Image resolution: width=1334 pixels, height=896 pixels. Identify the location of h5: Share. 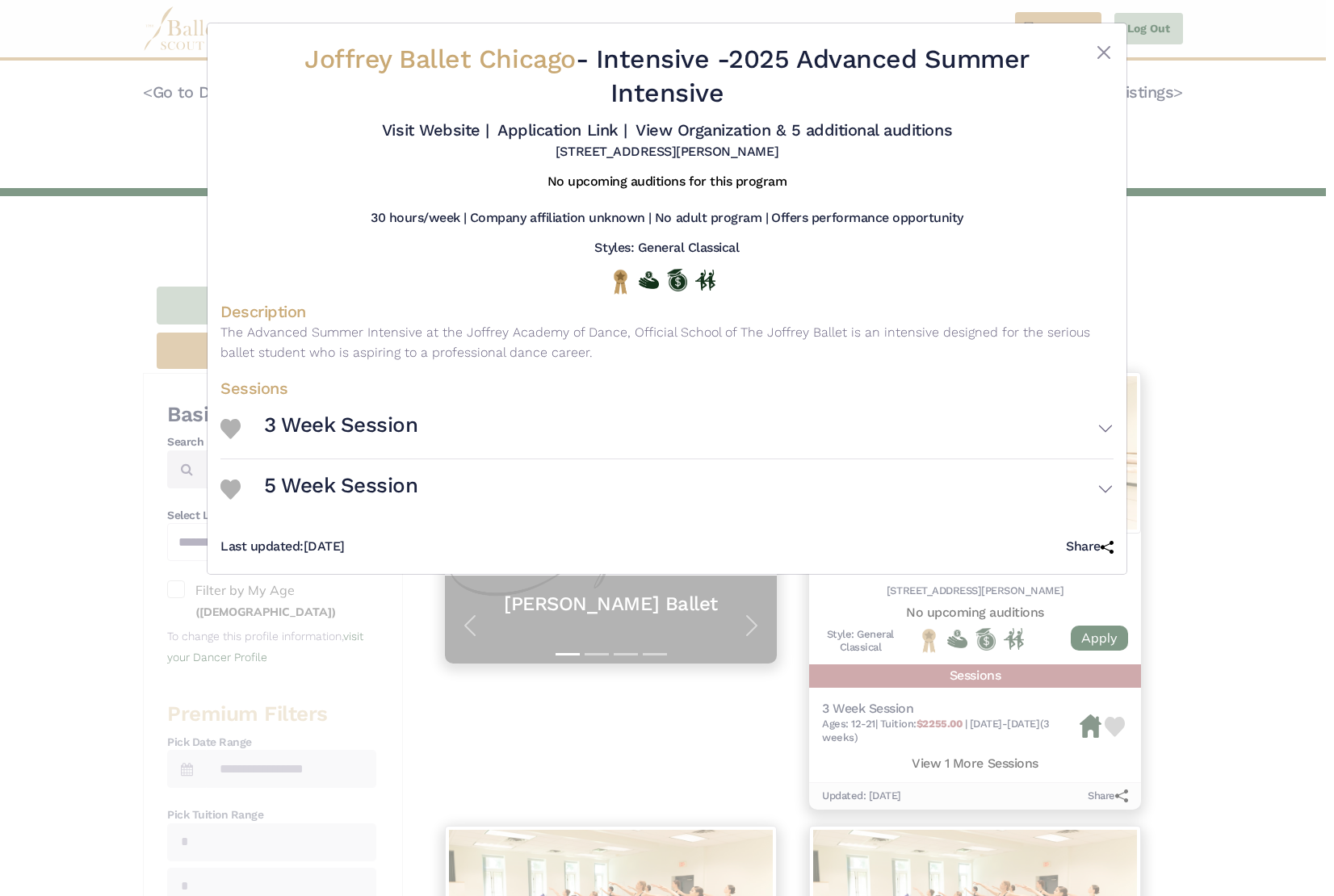
(1090, 547).